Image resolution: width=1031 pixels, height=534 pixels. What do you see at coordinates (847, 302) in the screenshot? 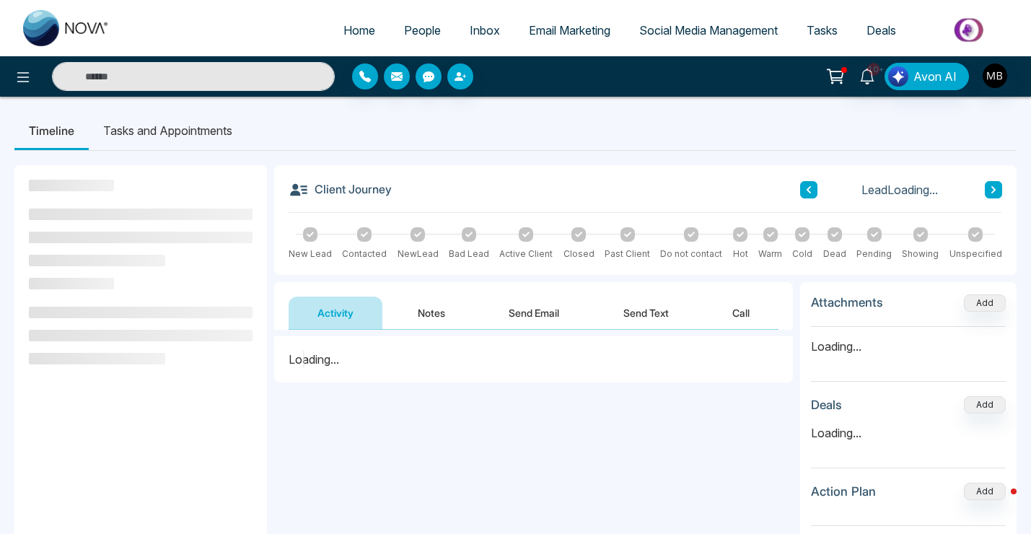
I see `h3: Attachments` at bounding box center [847, 302].